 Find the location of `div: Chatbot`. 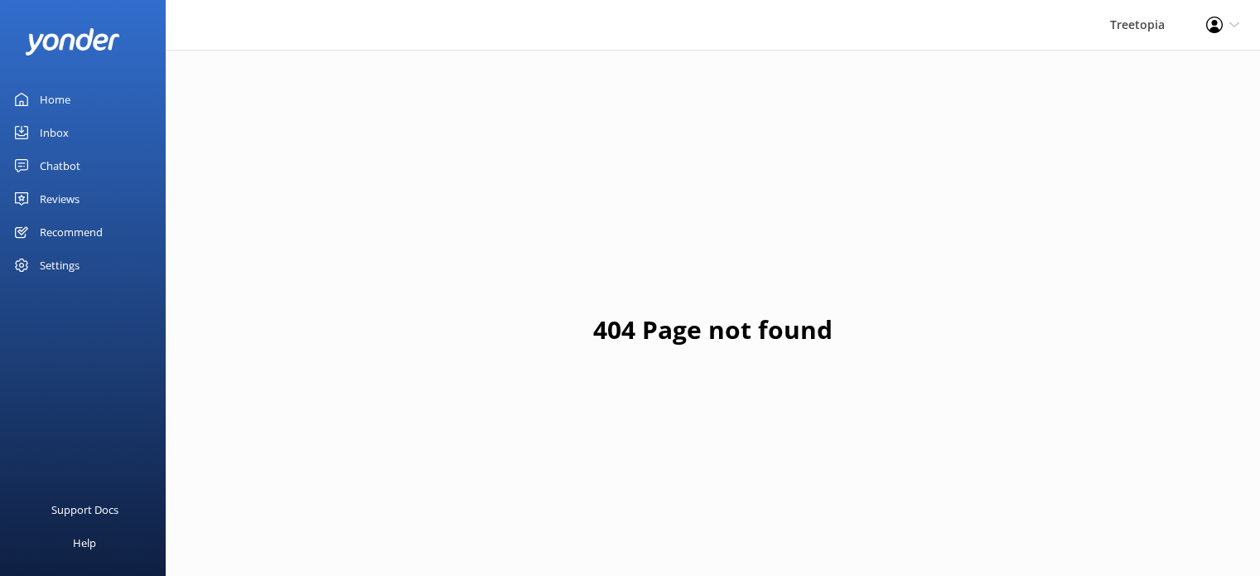

div: Chatbot is located at coordinates (60, 166).